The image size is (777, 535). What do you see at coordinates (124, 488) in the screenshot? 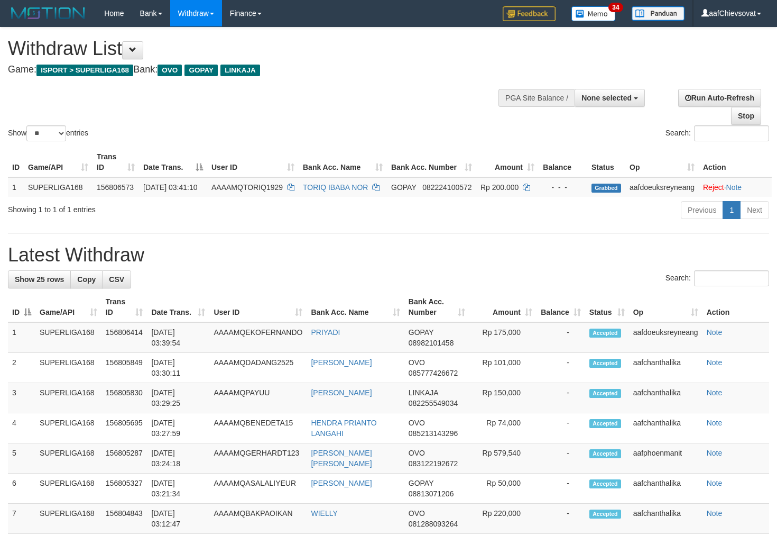
I see `td: 156805327` at bounding box center [124, 488].